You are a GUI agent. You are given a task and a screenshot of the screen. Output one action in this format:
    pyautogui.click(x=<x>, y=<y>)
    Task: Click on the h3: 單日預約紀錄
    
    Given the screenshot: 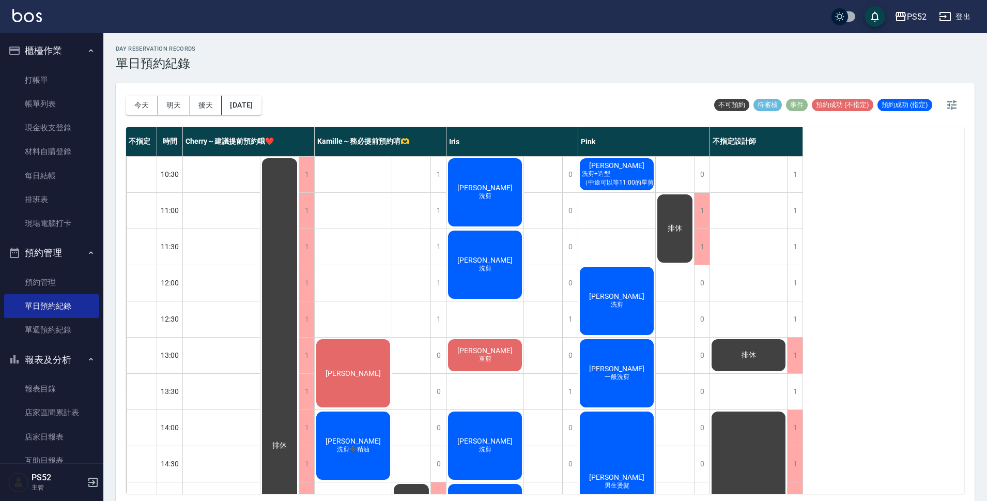 What is the action you would take?
    pyautogui.click(x=156, y=64)
    